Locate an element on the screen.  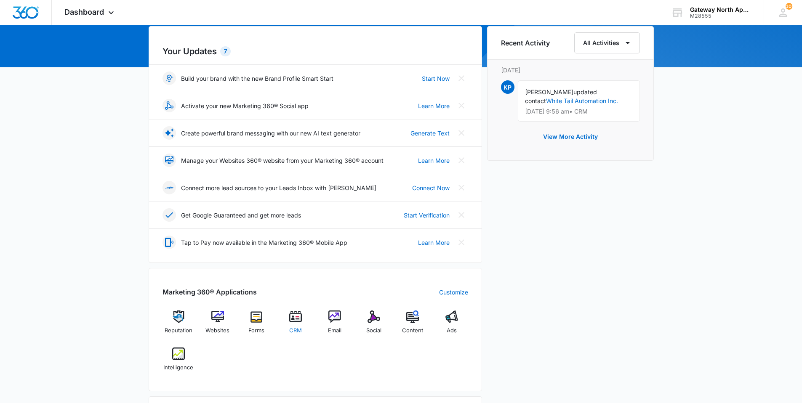
a: Generate Text is located at coordinates (430, 133).